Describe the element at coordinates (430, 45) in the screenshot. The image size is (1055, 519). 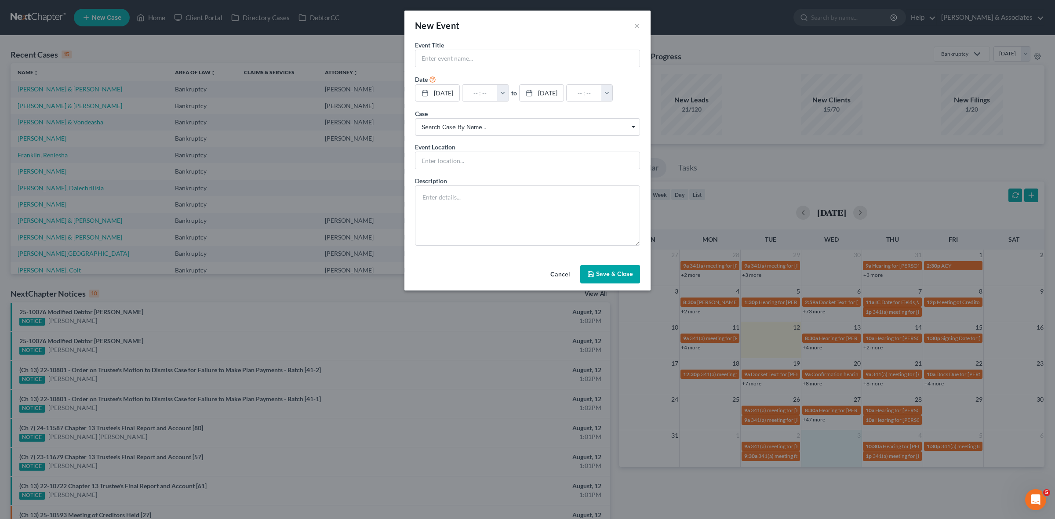
I see `span: Event Title` at that location.